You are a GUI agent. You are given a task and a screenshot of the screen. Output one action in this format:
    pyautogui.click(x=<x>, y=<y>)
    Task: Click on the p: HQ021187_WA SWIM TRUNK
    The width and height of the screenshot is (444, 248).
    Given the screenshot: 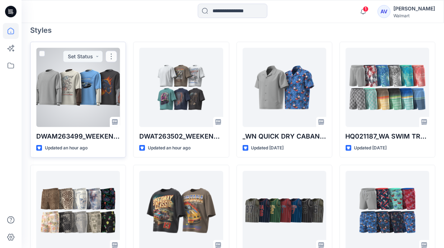 What is the action you would take?
    pyautogui.click(x=388, y=136)
    